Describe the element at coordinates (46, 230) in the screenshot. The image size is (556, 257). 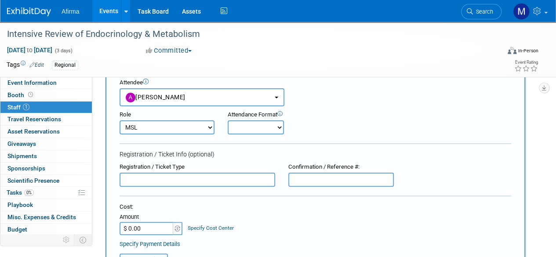
I see `a: Budget` at that location.